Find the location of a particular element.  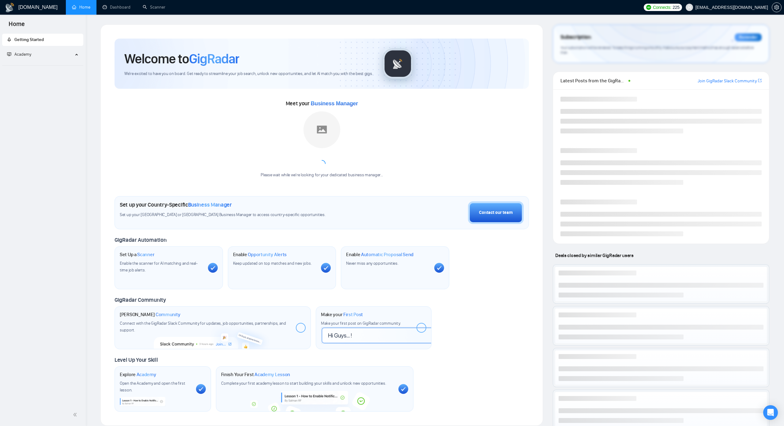

span: rocket is located at coordinates (9, 40).